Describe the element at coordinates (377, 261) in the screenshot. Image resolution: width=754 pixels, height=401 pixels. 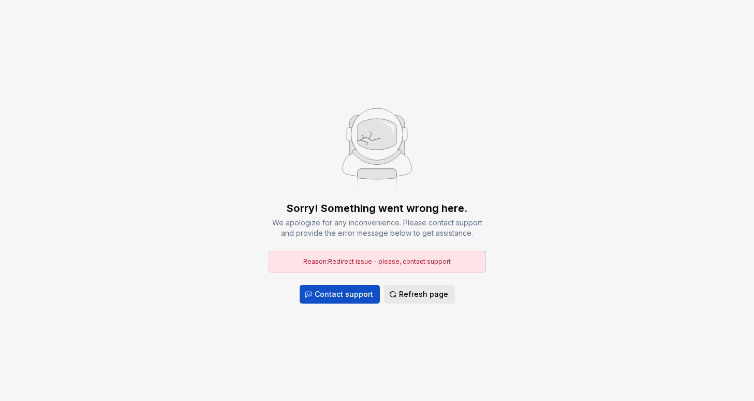
I see `span: Reason: Redirect issue - please, contact support` at that location.